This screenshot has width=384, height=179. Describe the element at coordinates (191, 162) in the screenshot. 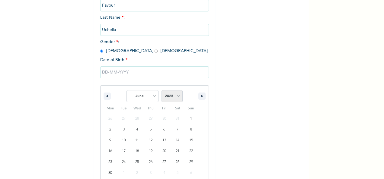

I see `span: 29` at that location.